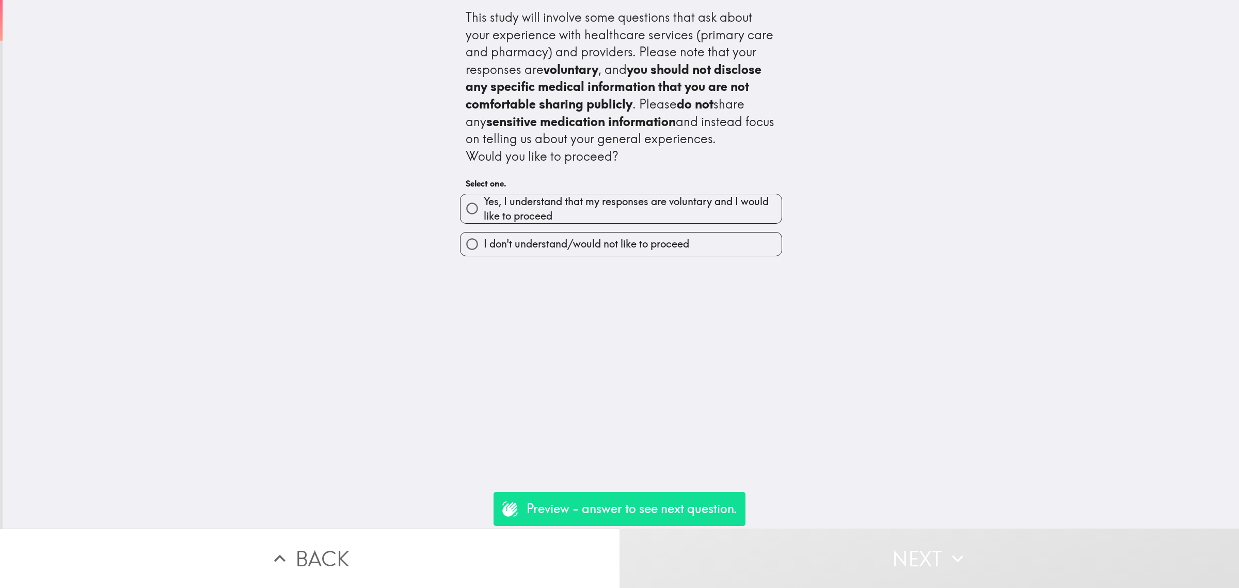  Describe the element at coordinates (581, 121) in the screenshot. I see `b: sensitive medication information` at that location.